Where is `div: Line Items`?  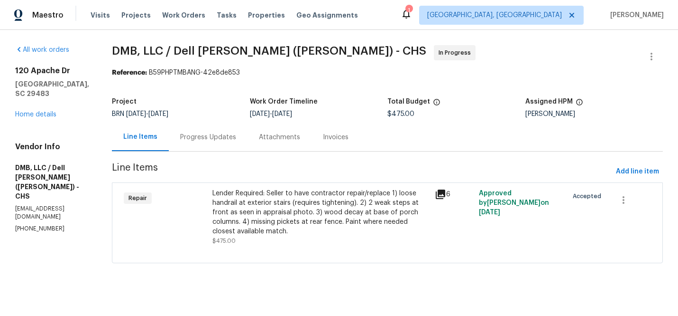
div: Line Items is located at coordinates (140, 137).